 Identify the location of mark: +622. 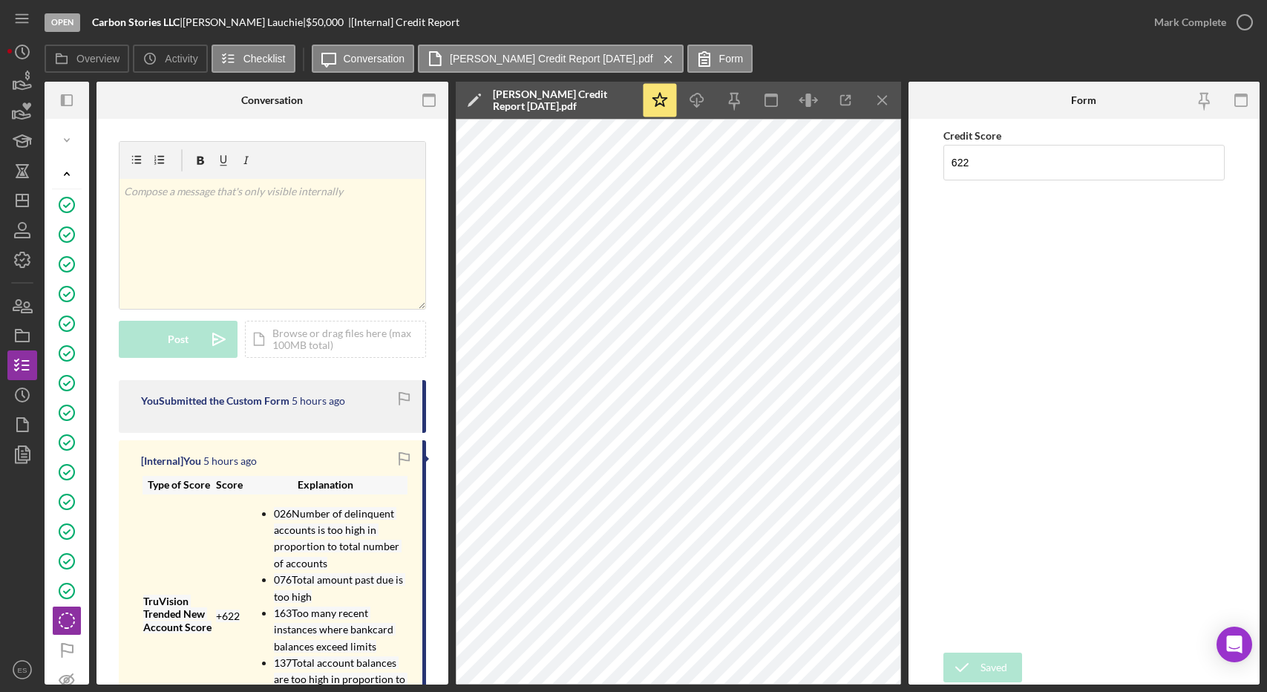
(228, 615).